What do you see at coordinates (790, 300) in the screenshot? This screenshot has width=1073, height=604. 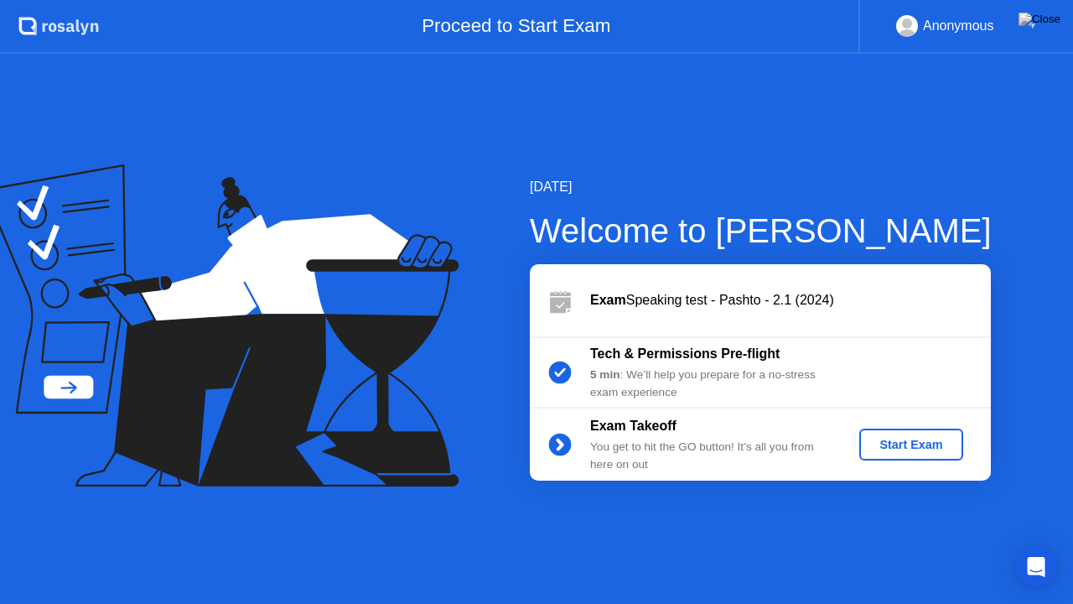 I see `div: Speaking test - Pashto - 2.1 (2024)` at bounding box center [790, 300].